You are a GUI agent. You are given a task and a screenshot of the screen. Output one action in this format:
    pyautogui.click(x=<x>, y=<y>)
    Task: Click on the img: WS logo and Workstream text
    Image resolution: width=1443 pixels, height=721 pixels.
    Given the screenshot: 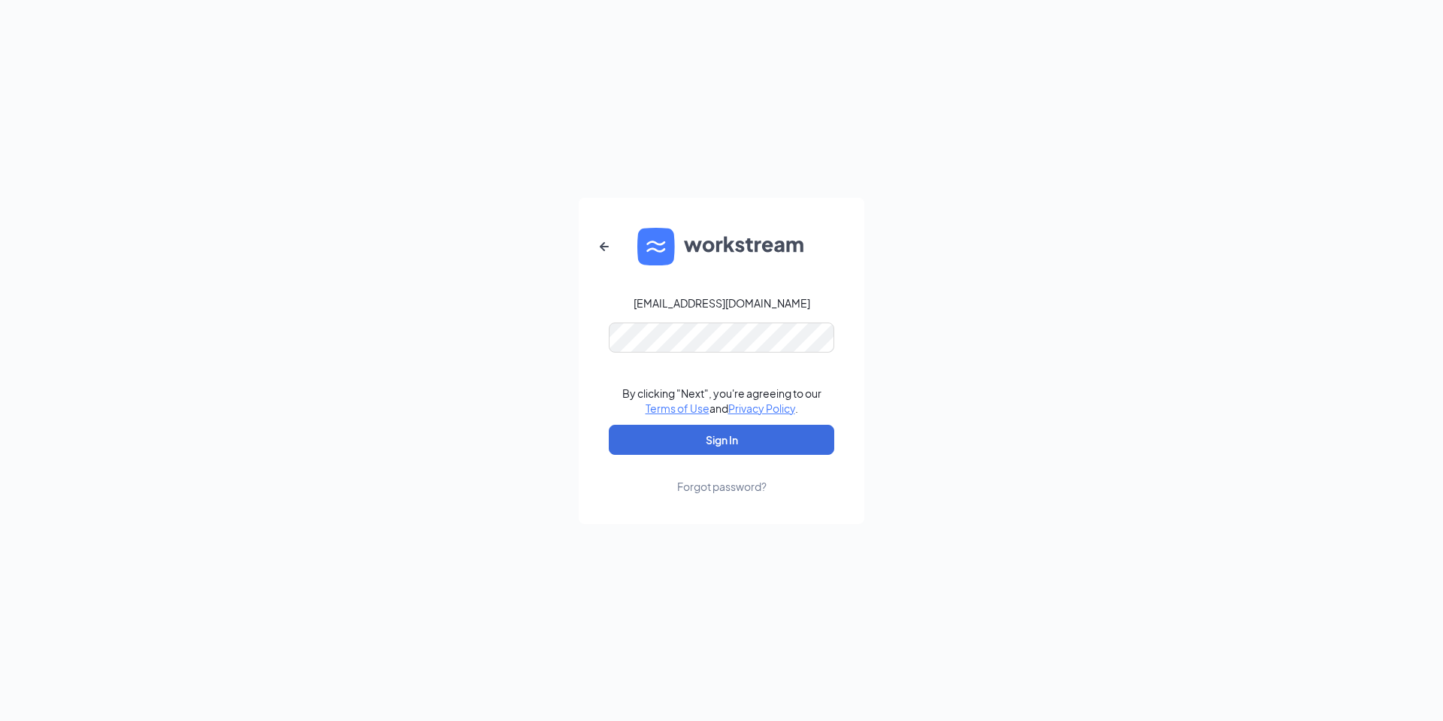 What is the action you would take?
    pyautogui.click(x=721, y=247)
    